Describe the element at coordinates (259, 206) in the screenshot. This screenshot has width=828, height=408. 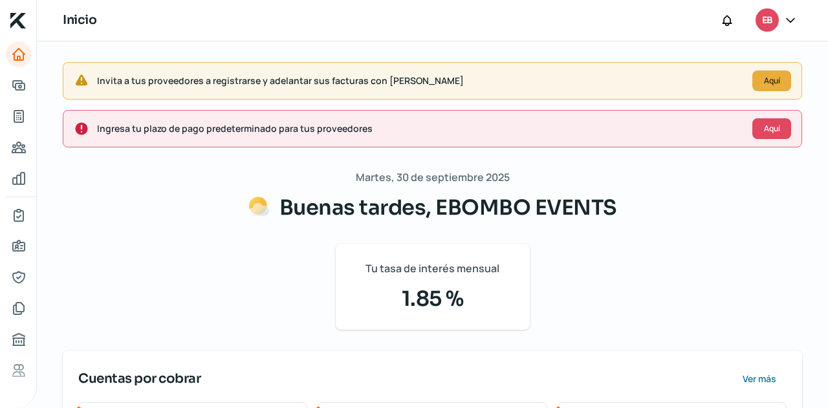
I see `img: Saludos` at that location.